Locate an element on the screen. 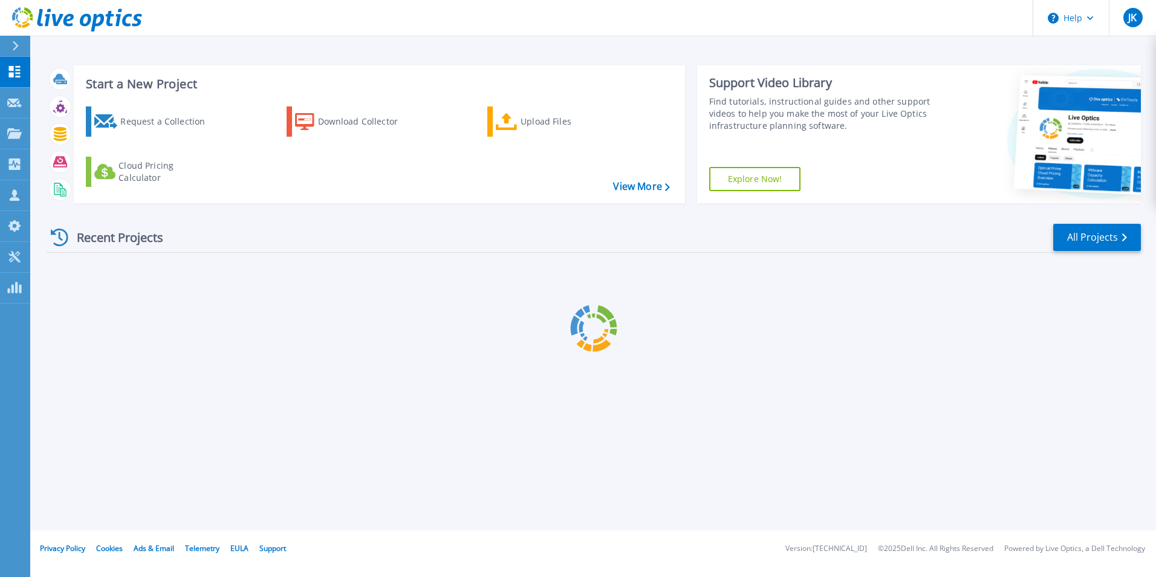 Image resolution: width=1156 pixels, height=577 pixels. a: View More is located at coordinates (641, 186).